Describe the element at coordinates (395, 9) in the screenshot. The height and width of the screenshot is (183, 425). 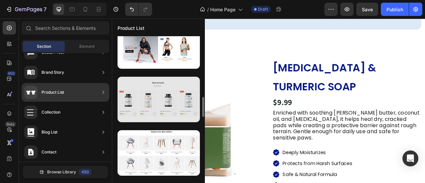
I see `div: Publish` at that location.